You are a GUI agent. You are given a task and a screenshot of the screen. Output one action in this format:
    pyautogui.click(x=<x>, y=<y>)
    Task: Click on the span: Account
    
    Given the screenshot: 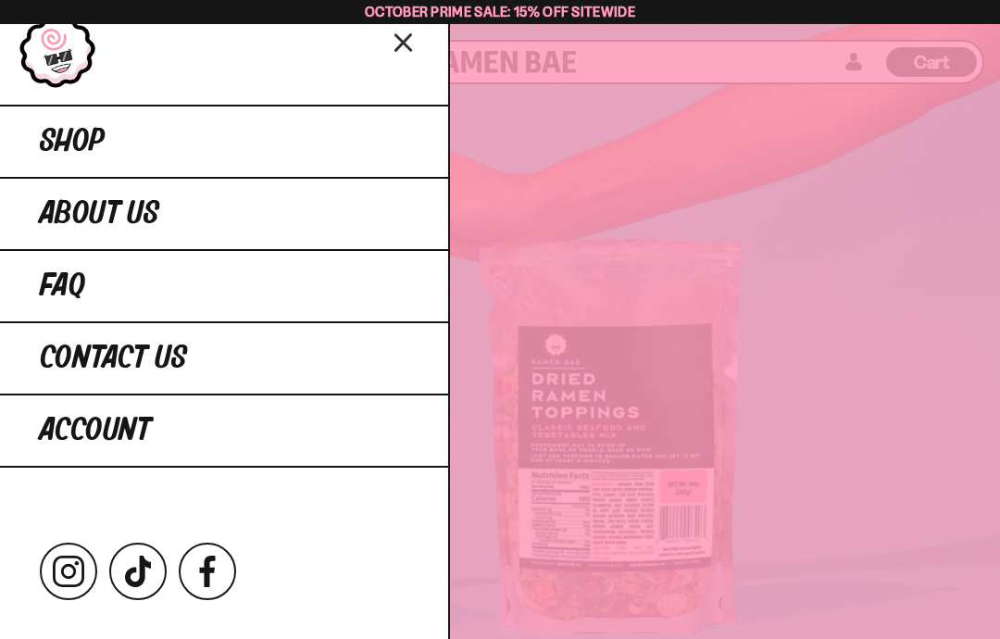 What is the action you would take?
    pyautogui.click(x=95, y=431)
    